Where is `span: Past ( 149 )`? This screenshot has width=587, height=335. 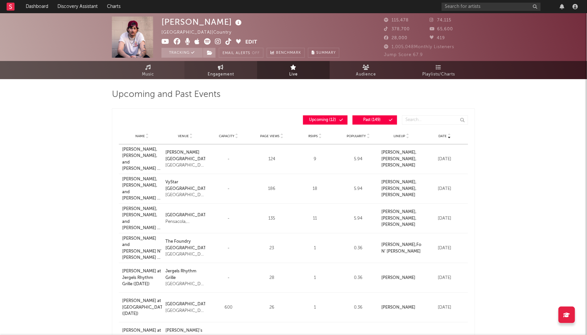 span: Past ( 149 ) is located at coordinates (372, 120).